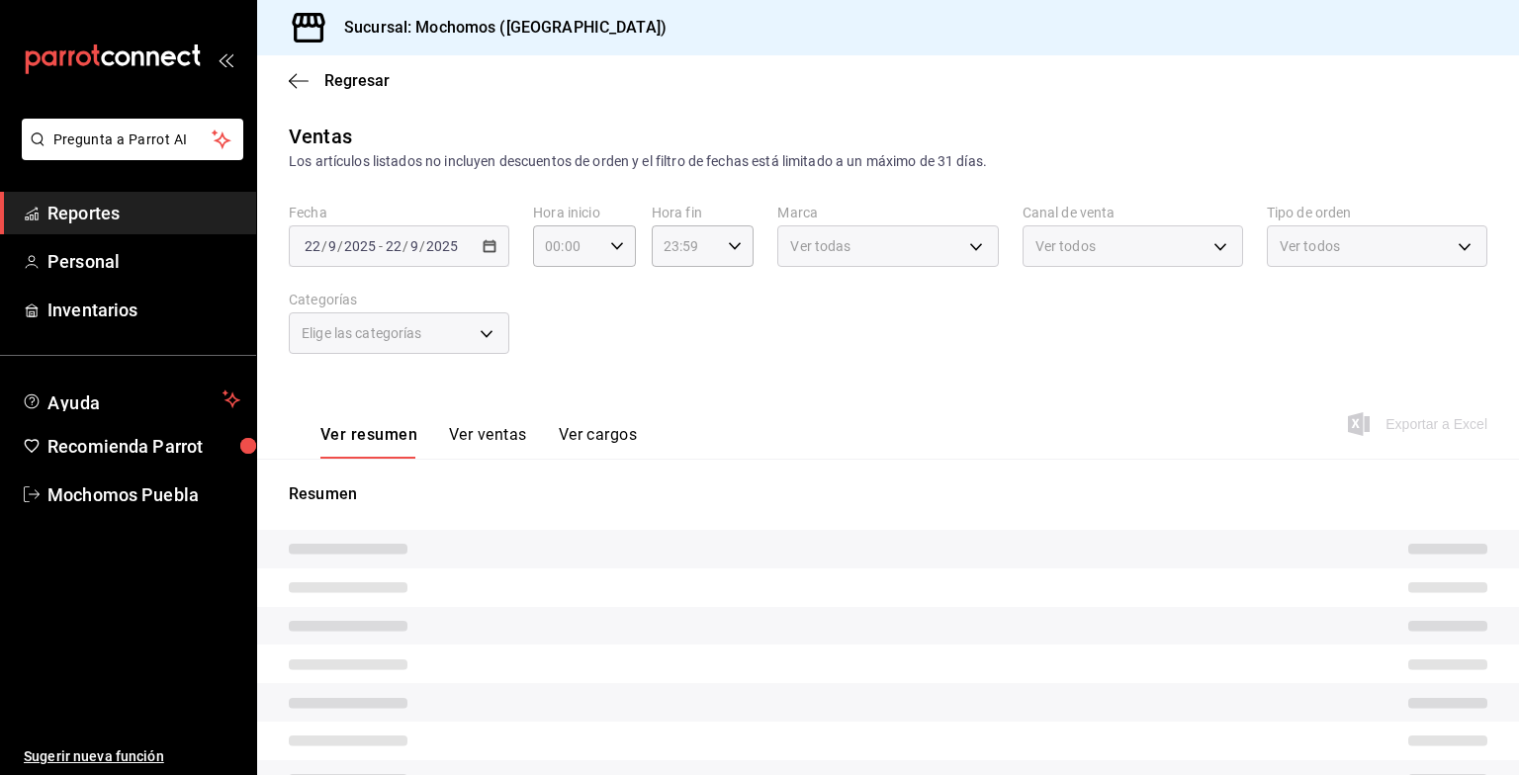 This screenshot has width=1519, height=775. Describe the element at coordinates (598, 442) in the screenshot. I see `button: Ver cargos` at that location.